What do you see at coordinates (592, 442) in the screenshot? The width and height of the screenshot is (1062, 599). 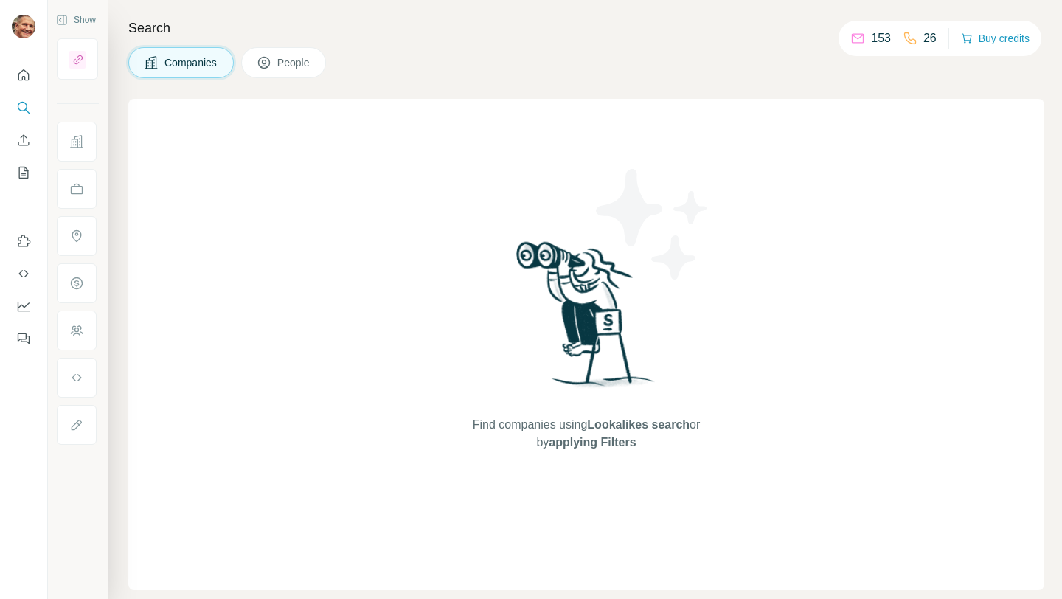 I see `span: applying Filters` at bounding box center [592, 442].